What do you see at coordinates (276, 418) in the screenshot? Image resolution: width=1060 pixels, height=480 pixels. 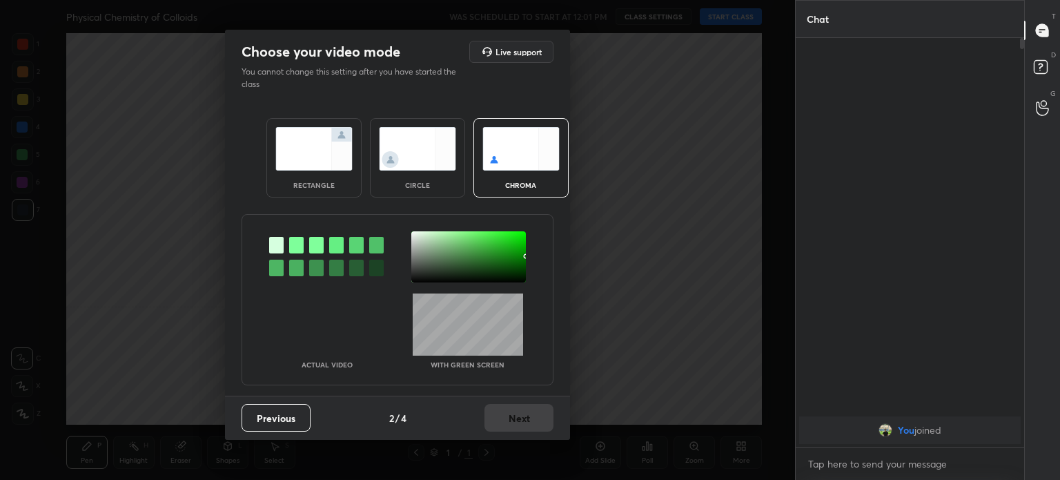 I see `button: Previous` at bounding box center [276, 418].